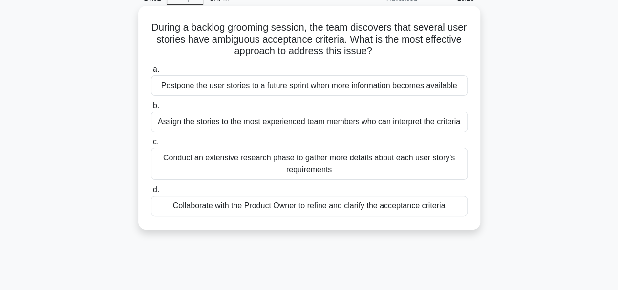  What do you see at coordinates (156, 189) in the screenshot?
I see `span: d.` at bounding box center [156, 189].